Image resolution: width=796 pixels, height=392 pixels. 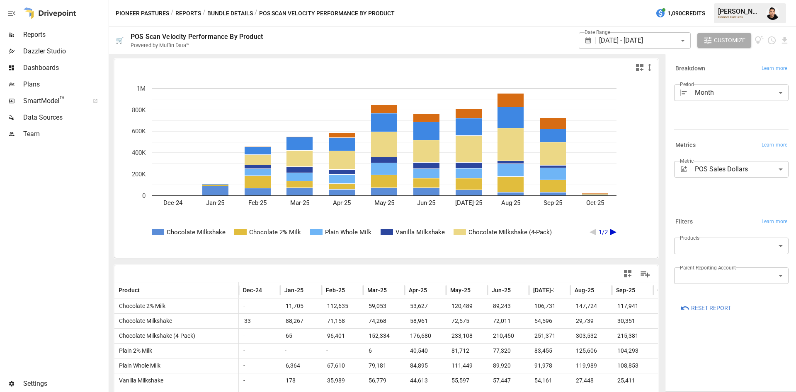 I want to click on span: Plain Whole Milk, so click(x=138, y=366).